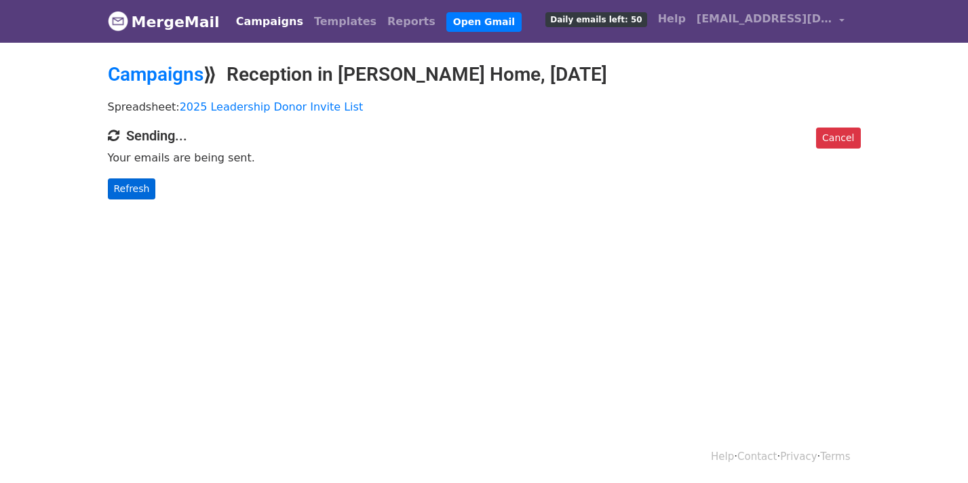 Image resolution: width=968 pixels, height=483 pixels. What do you see at coordinates (164, 22) in the screenshot?
I see `a: MergeMail` at bounding box center [164, 22].